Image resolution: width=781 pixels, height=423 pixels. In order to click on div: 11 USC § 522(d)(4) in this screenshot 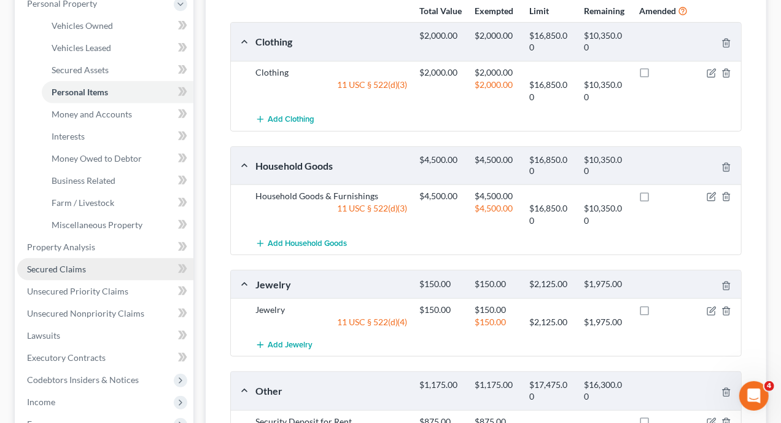, I will do `click(332, 322)`.